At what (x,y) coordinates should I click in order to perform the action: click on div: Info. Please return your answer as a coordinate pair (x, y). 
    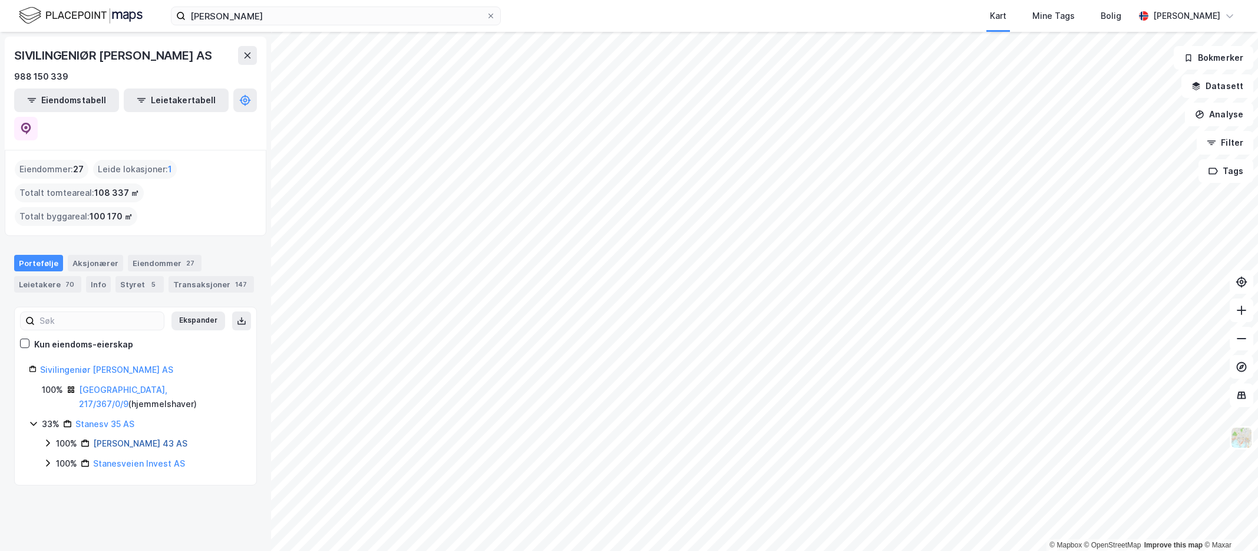
    Looking at the image, I should click on (98, 284).